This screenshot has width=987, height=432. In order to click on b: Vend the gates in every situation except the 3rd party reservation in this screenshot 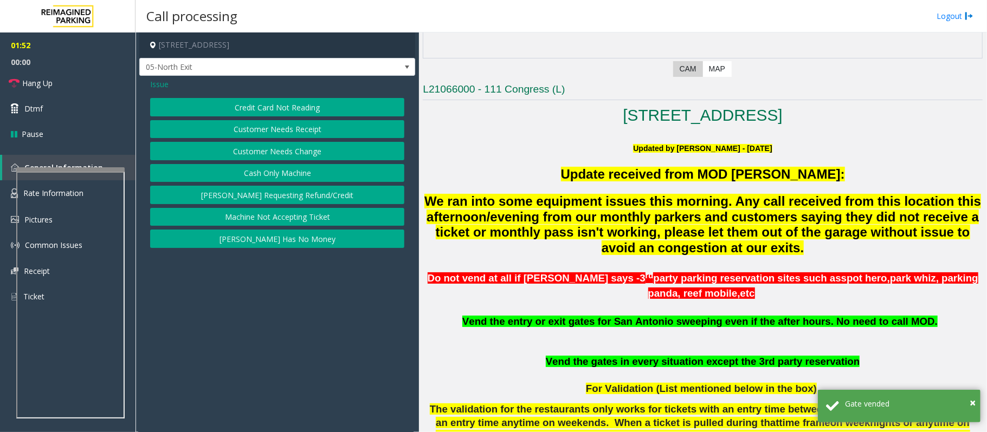, I will do `click(703, 361)`.